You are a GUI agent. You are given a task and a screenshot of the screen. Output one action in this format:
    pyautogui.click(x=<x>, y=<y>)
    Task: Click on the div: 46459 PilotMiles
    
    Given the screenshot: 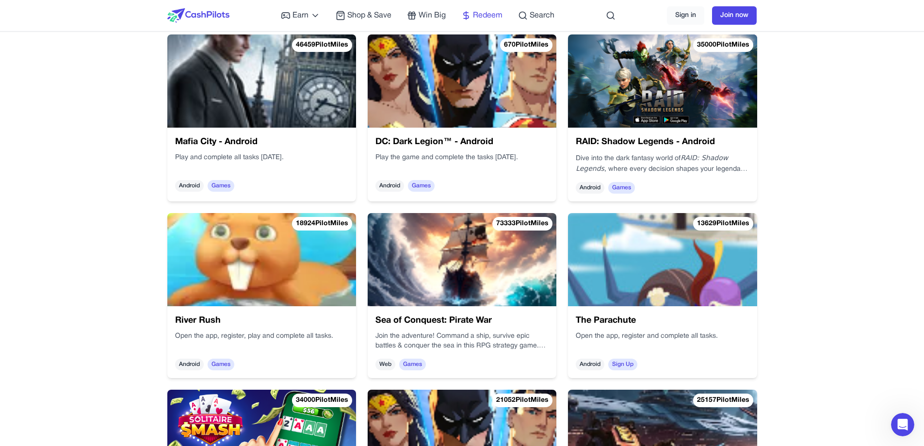 What is the action you would take?
    pyautogui.click(x=322, y=45)
    